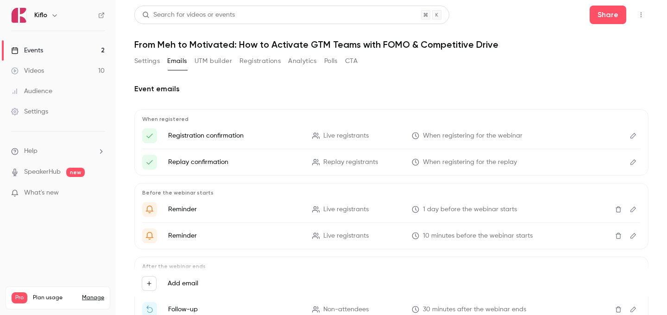  I want to click on button: UTM builder, so click(213, 61).